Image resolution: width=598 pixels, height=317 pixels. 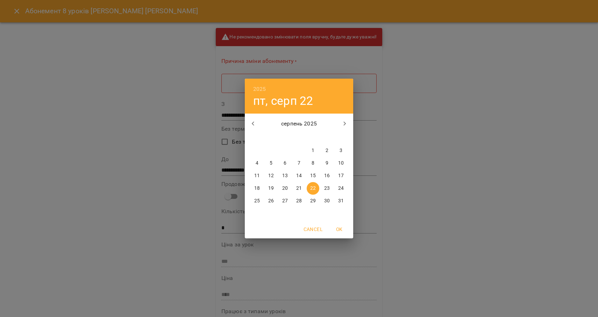 I want to click on p: 11, so click(x=257, y=176).